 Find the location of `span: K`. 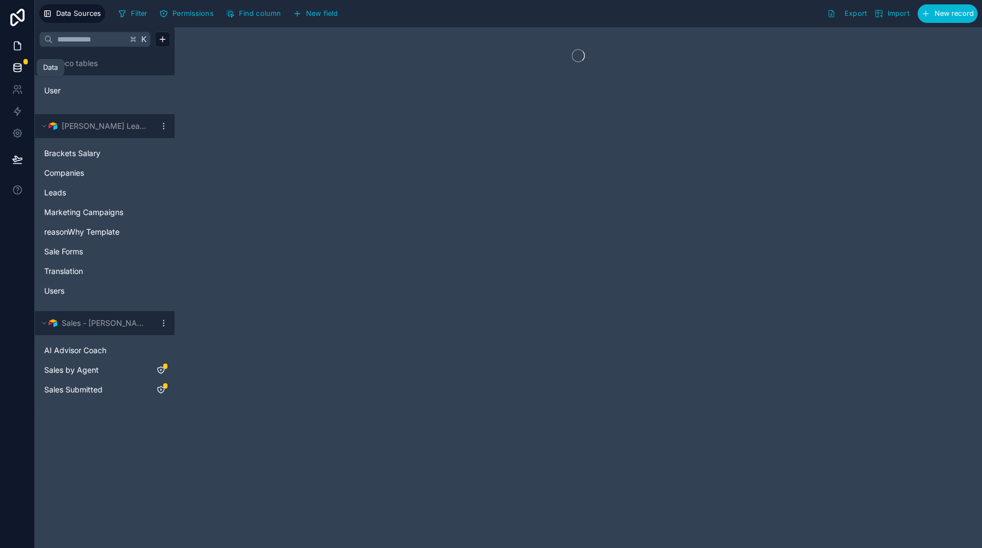

span: K is located at coordinates (144, 39).